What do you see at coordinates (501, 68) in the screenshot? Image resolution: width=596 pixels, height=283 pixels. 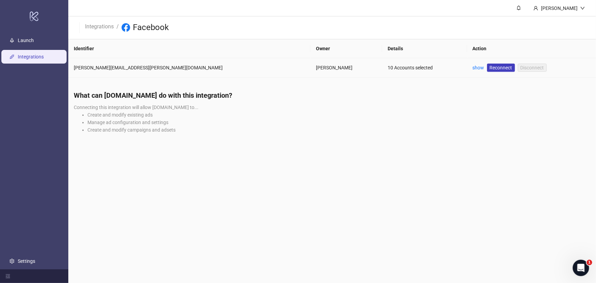 I see `span: Reconnect` at bounding box center [501, 68].